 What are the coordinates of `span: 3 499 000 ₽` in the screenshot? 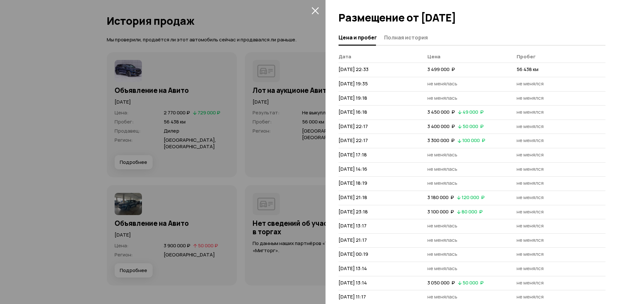 It's located at (441, 69).